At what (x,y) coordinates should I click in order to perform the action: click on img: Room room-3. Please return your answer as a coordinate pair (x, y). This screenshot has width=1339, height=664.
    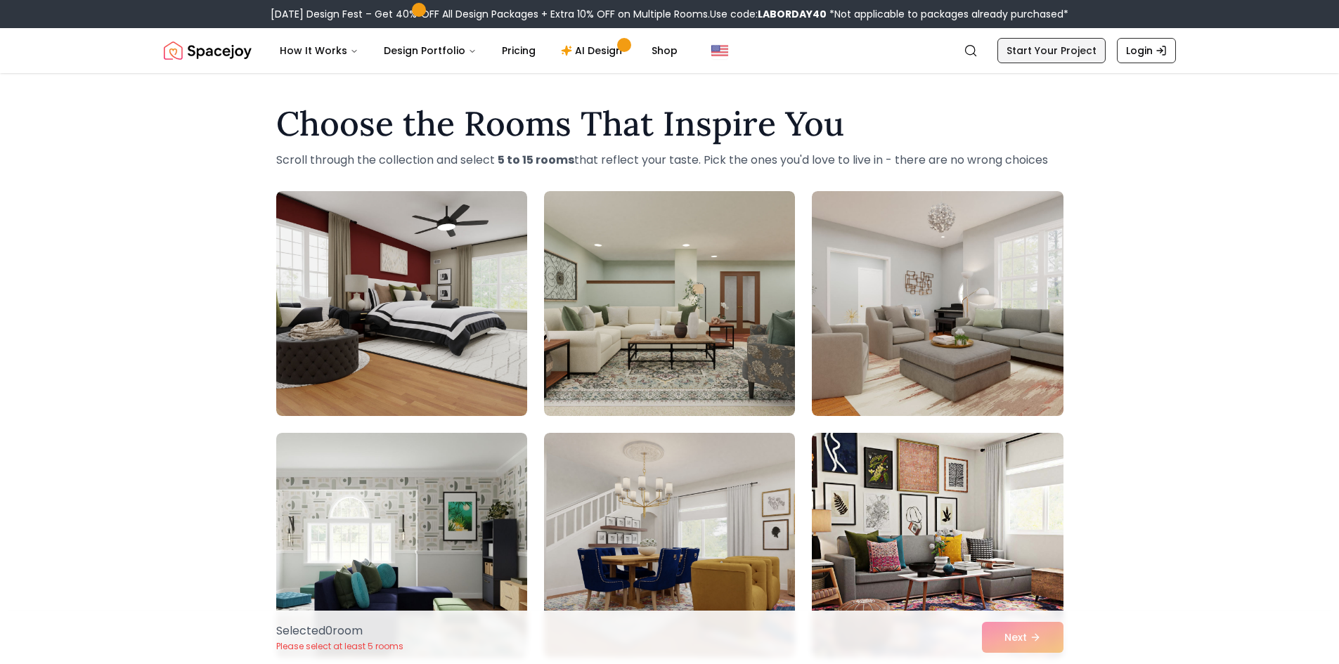
    Looking at the image, I should click on (937, 304).